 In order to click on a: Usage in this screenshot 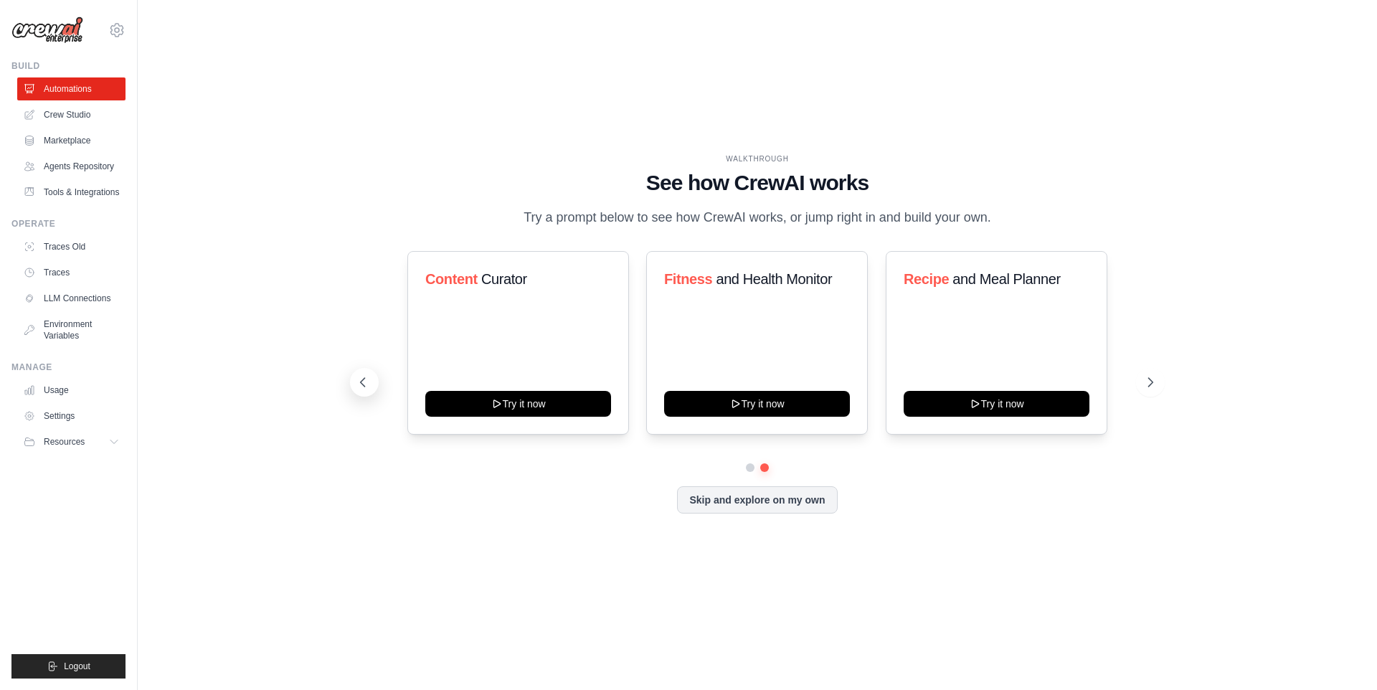, I will do `click(71, 390)`.